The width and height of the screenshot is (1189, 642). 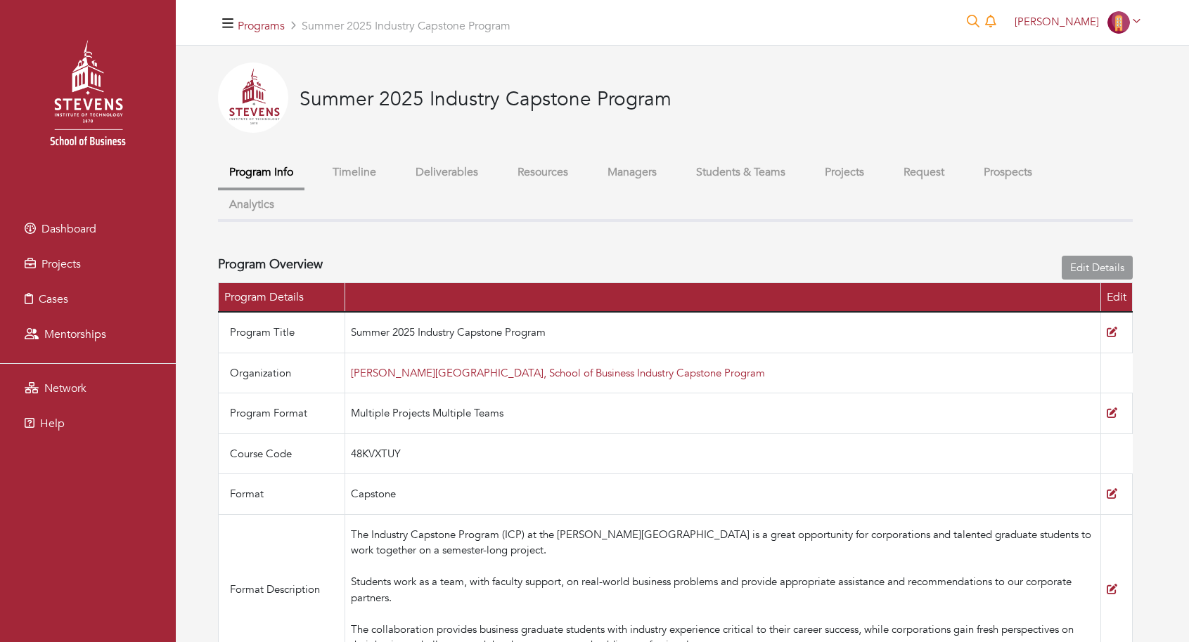 I want to click on td: Program Title, so click(x=282, y=332).